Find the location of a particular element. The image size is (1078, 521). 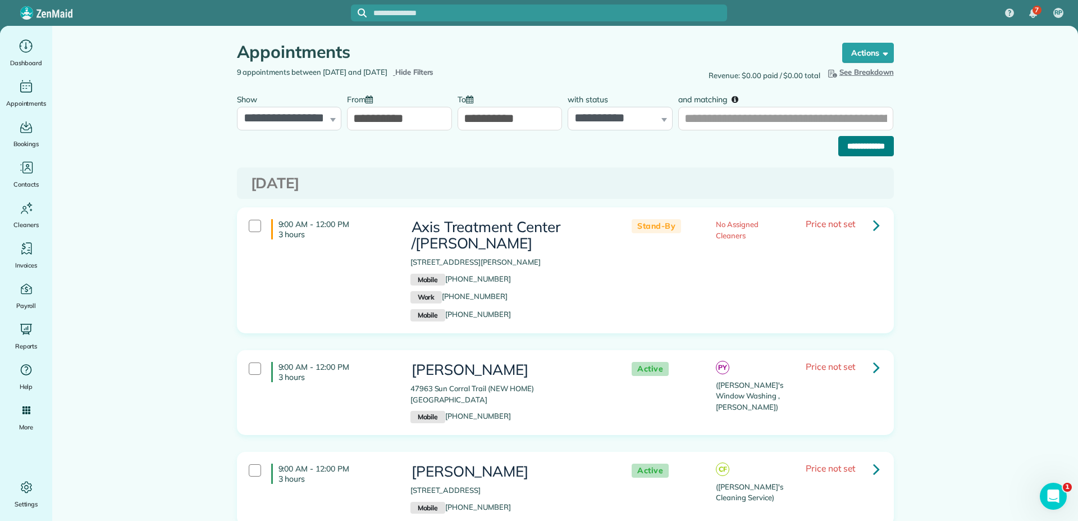

span: Hide Filters is located at coordinates (414, 72).